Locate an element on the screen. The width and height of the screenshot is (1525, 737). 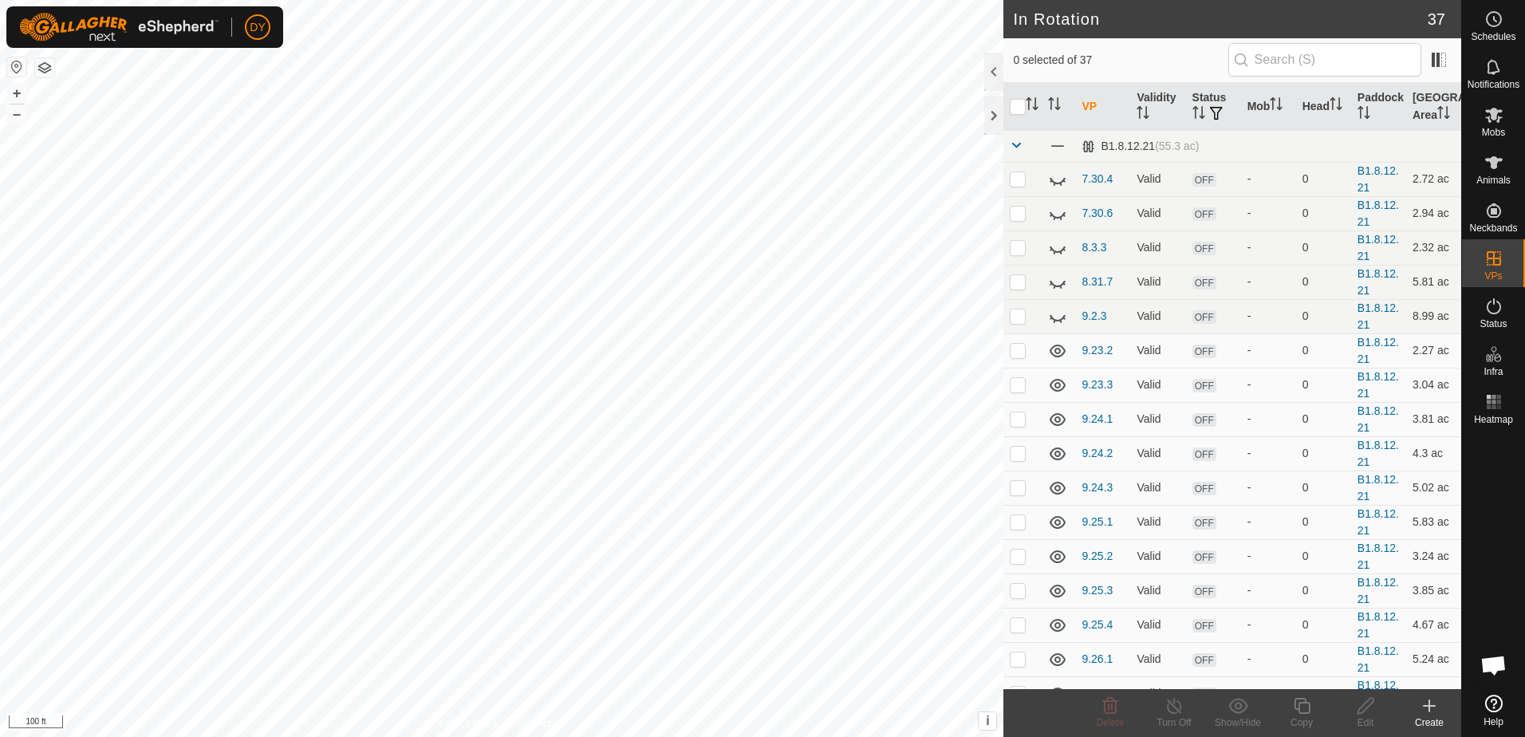
a: 9.2.3 is located at coordinates (1093, 316).